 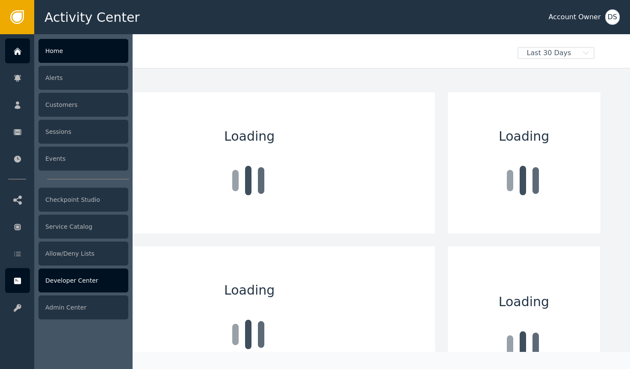 What do you see at coordinates (83, 132) in the screenshot?
I see `div: Sessions` at bounding box center [83, 132].